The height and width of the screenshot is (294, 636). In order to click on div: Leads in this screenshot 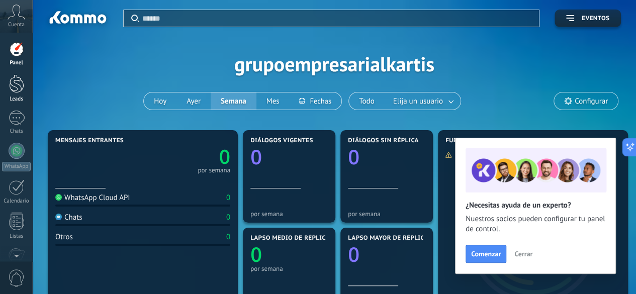, I will do `click(17, 99)`.